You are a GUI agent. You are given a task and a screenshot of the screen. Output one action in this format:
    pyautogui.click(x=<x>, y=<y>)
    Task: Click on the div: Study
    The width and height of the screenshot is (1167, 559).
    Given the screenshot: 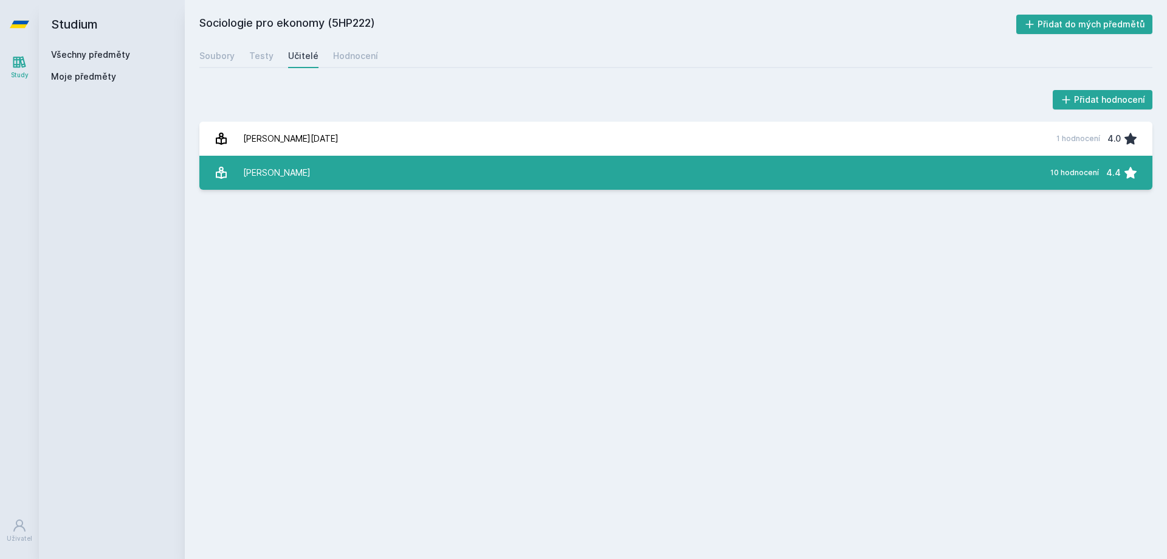 What is the action you would take?
    pyautogui.click(x=19, y=75)
    